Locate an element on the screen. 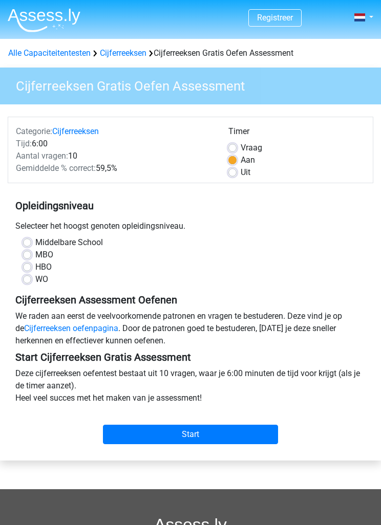 The width and height of the screenshot is (381, 525). h5: Opleidingsniveau is located at coordinates (190, 206).